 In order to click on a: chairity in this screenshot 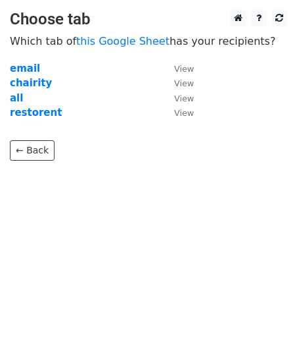, I will do `click(31, 83)`.